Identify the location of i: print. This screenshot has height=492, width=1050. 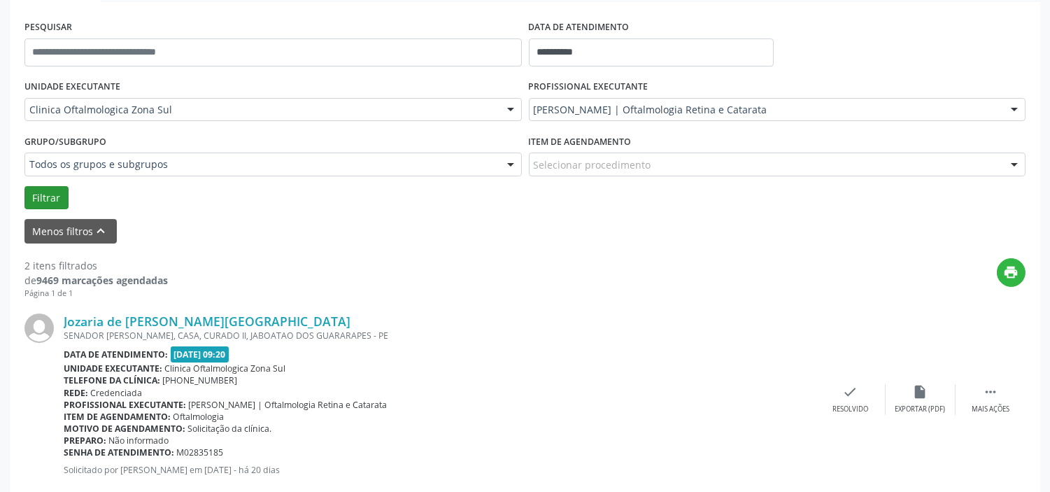
(1012, 272).